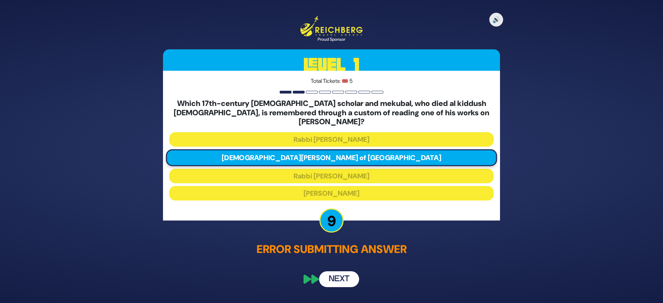  I want to click on h3: Level 1, so click(332, 65).